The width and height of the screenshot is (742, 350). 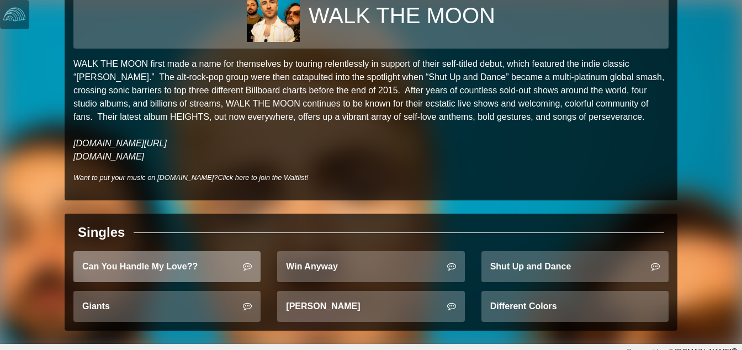 What do you see at coordinates (167, 267) in the screenshot?
I see `a: Can You Handle My Love??` at bounding box center [167, 267].